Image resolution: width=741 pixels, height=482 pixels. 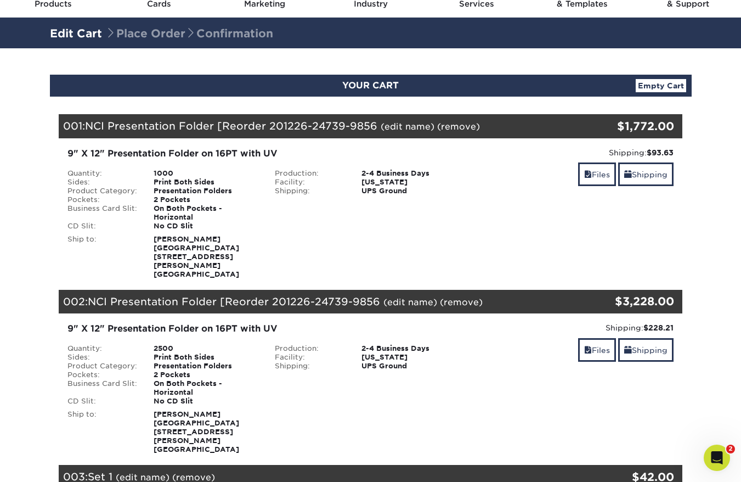 What do you see at coordinates (76, 33) in the screenshot?
I see `a: Edit Cart` at bounding box center [76, 33].